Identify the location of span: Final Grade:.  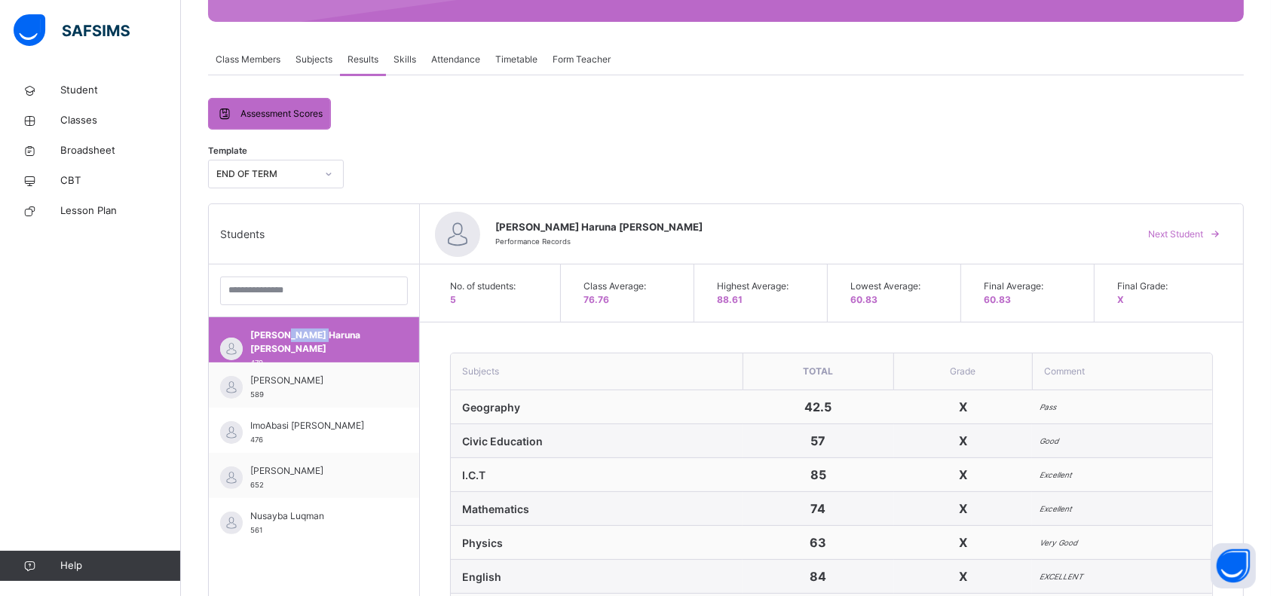
(1165, 286).